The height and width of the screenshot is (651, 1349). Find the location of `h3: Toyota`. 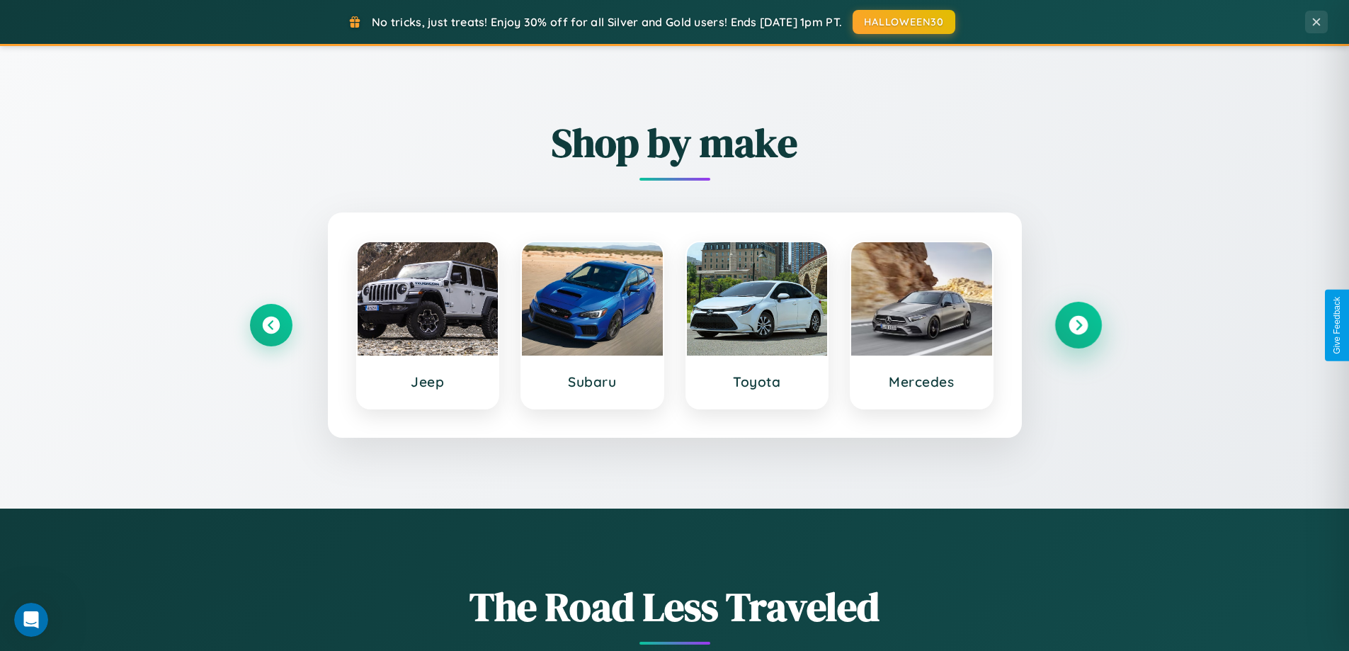

h3: Toyota is located at coordinates (757, 382).